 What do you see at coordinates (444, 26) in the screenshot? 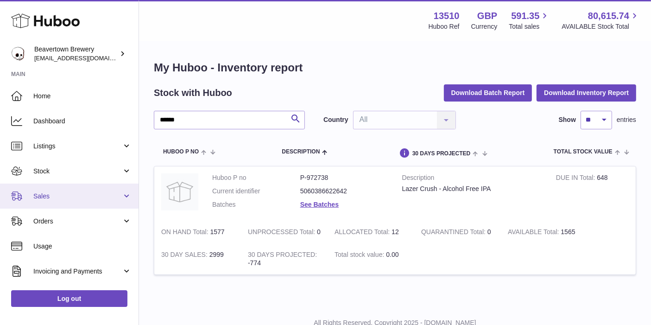
I see `div: Huboo Ref` at bounding box center [444, 26].